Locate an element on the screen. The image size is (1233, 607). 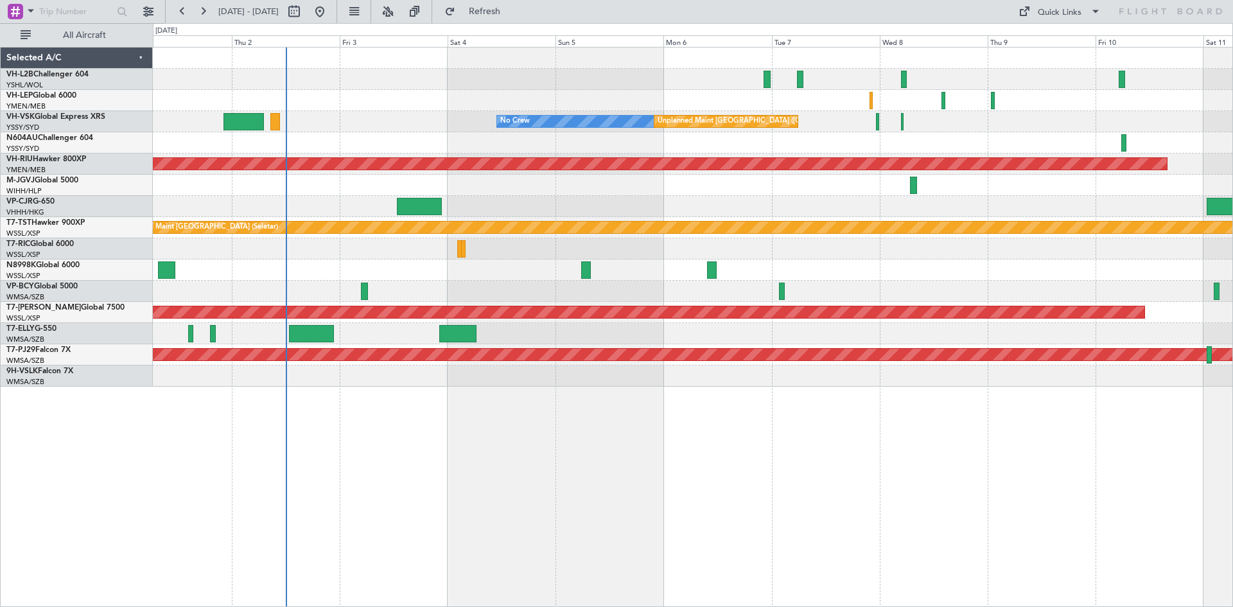
div: Wed 1 is located at coordinates (178, 41).